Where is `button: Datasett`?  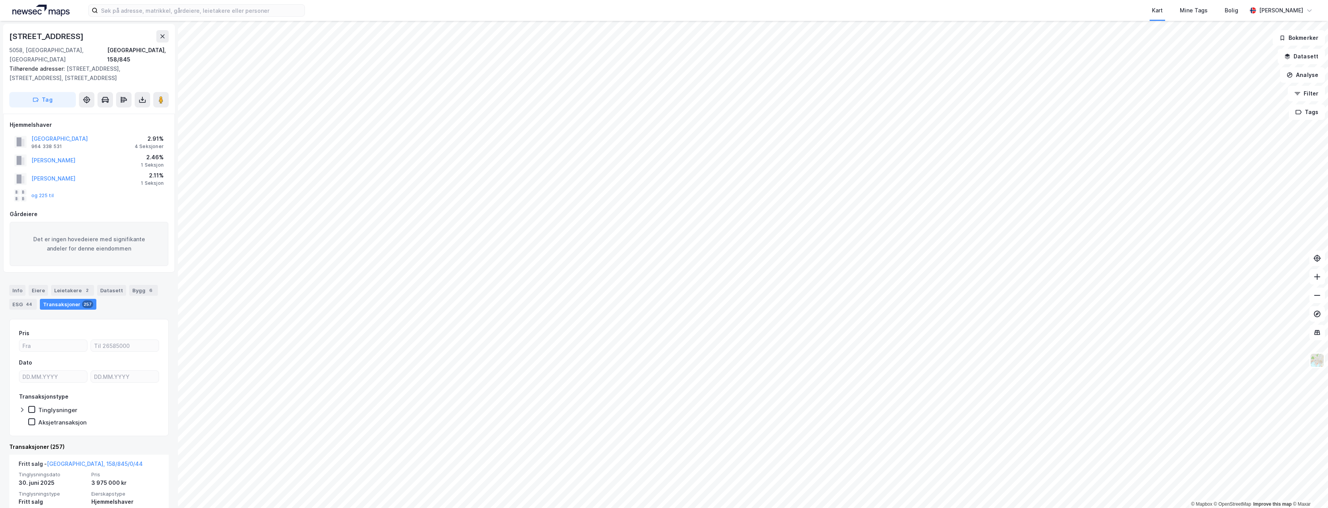
button: Datasett is located at coordinates (1301, 56).